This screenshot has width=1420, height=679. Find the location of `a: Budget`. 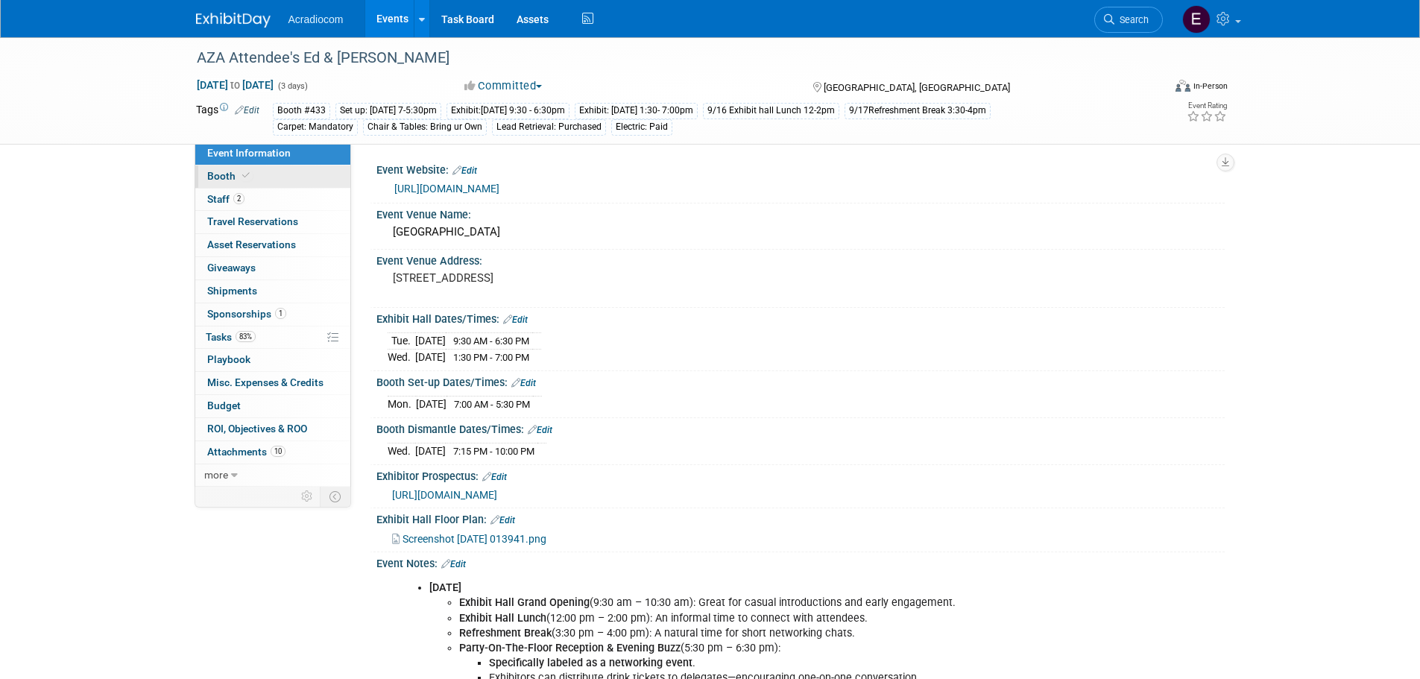

a: Budget is located at coordinates (273, 406).